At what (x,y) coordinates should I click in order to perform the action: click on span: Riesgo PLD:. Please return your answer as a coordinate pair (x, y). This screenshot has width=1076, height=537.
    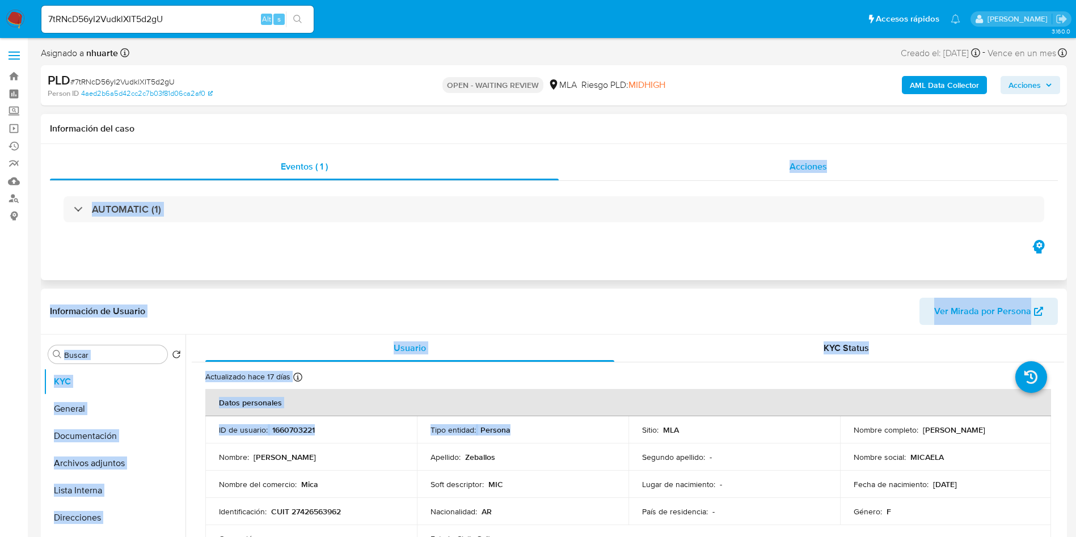
    Looking at the image, I should click on (623, 85).